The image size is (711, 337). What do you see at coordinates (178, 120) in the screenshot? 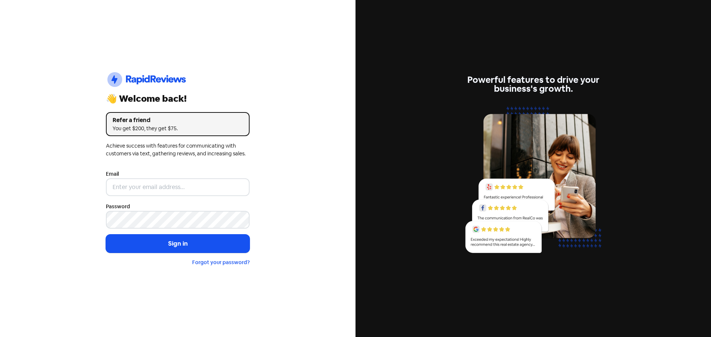
I see `div: Refer a friend` at bounding box center [178, 120].